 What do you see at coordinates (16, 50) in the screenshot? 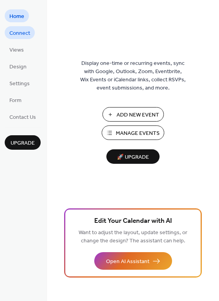
I see `span: Views` at bounding box center [16, 50].